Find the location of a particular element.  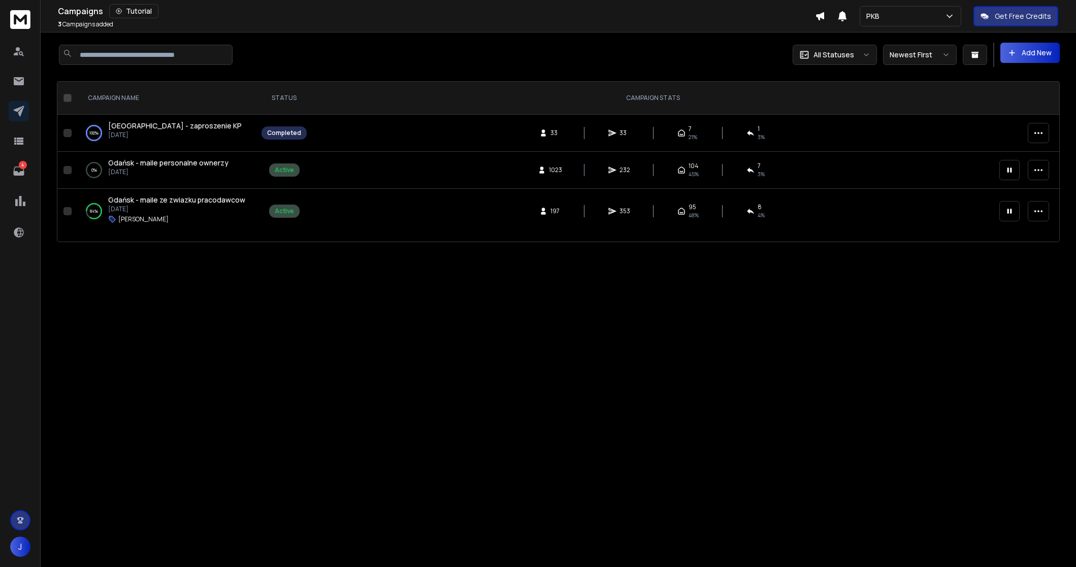

p: Get Free Credits is located at coordinates (1023, 16).